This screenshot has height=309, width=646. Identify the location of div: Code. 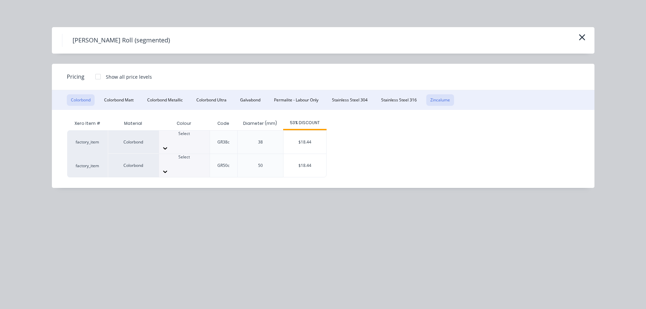
(223, 123).